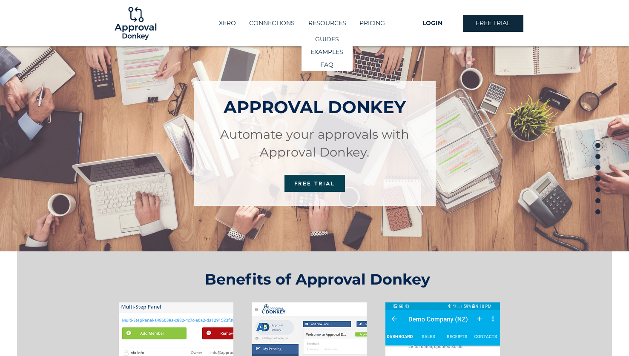 This screenshot has height=356, width=629. I want to click on p: RESOURCES, so click(327, 23).